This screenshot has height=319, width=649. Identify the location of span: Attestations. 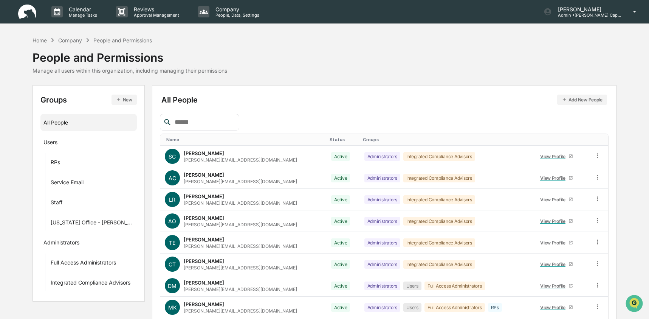
(78, 99).